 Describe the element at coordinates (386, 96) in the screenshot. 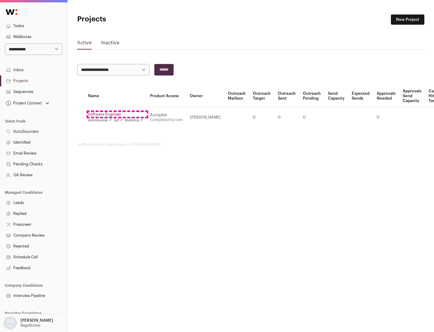

I see `th: Approvals Needed` at that location.